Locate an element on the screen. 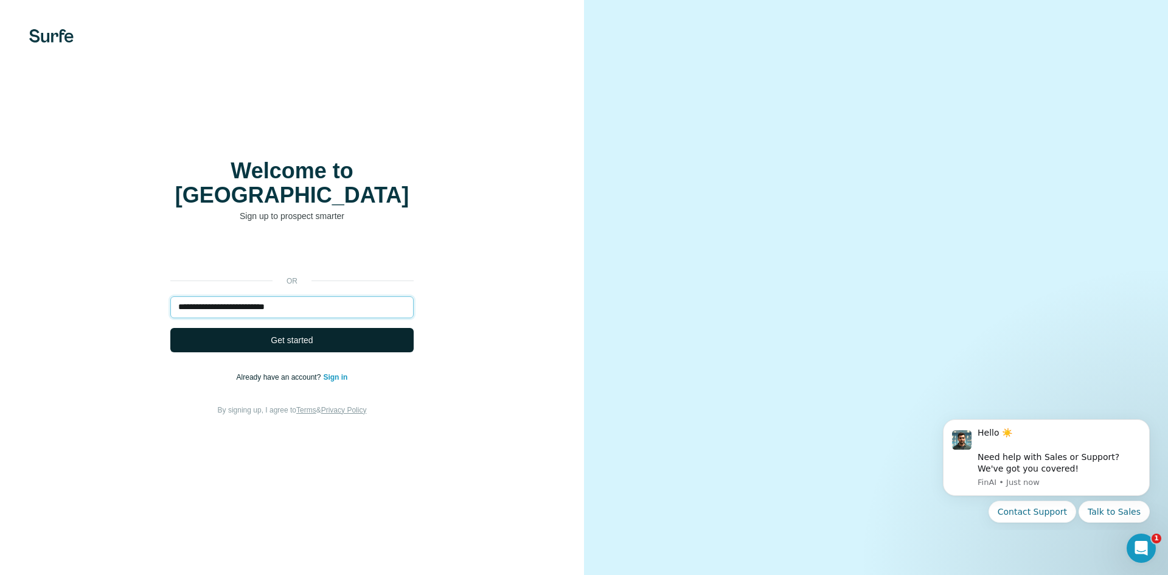  img: Surfe's logo is located at coordinates (51, 36).